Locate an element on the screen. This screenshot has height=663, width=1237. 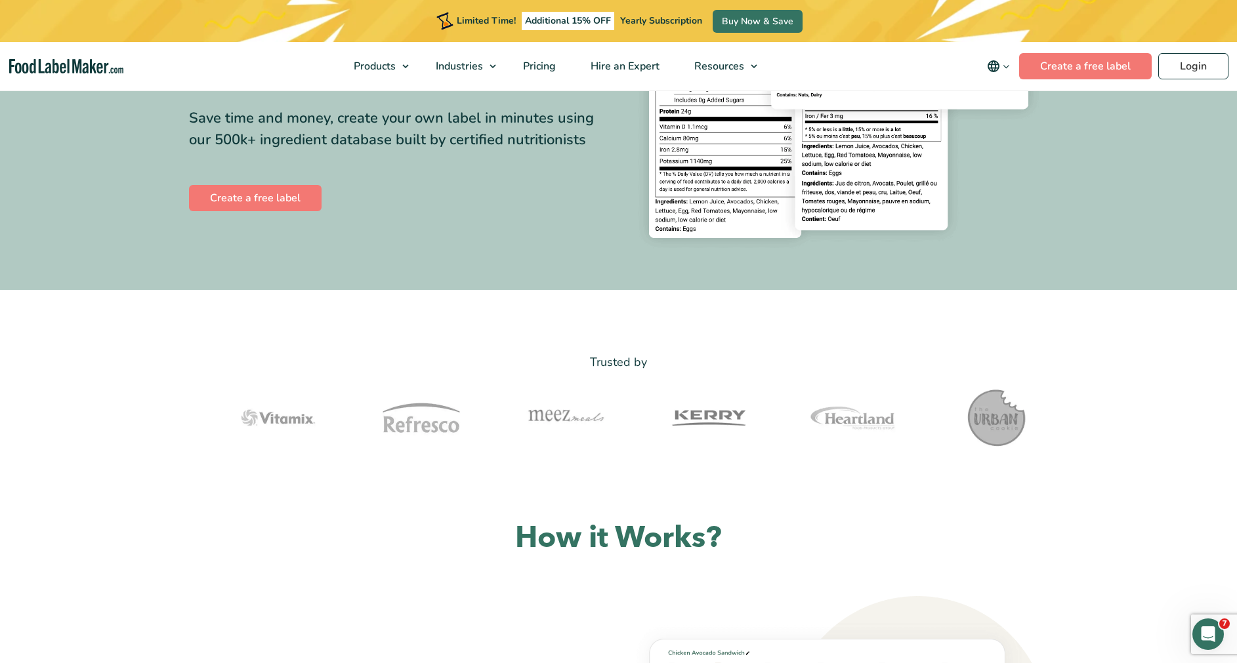
span: Resources is located at coordinates (718, 66).